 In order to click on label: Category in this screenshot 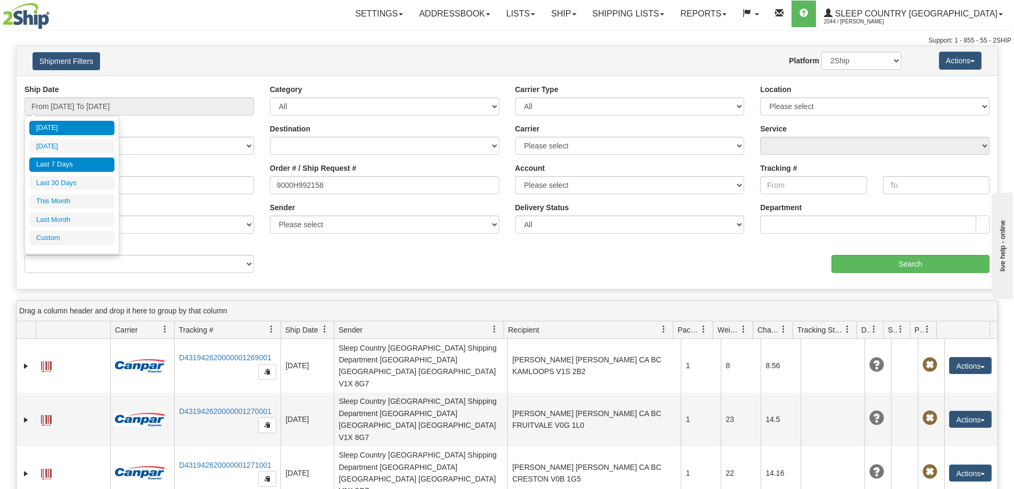, I will do `click(286, 89)`.